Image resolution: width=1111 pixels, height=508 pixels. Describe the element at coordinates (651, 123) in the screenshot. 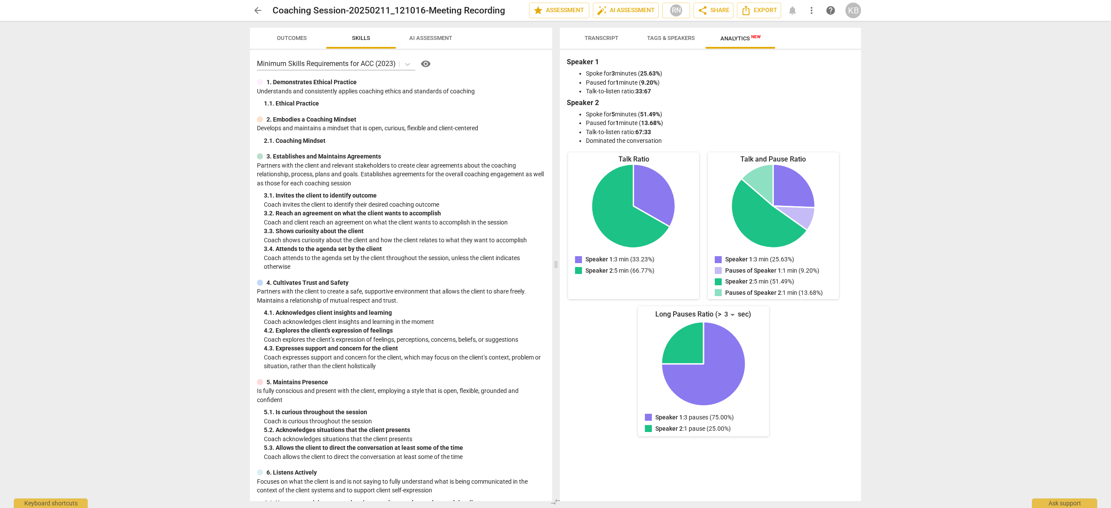

I see `b: 13.68%` at that location.